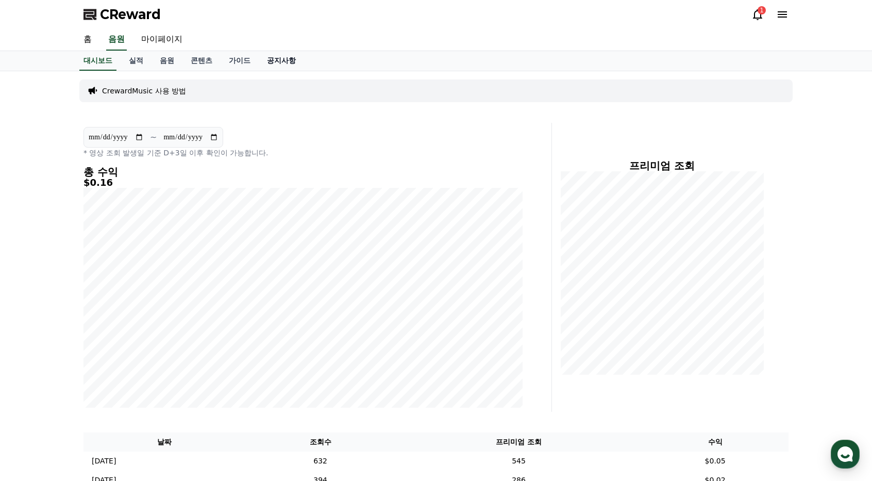 This screenshot has height=481, width=872. Describe the element at coordinates (144, 91) in the screenshot. I see `a: CrewardMusic 사용 방법` at that location.